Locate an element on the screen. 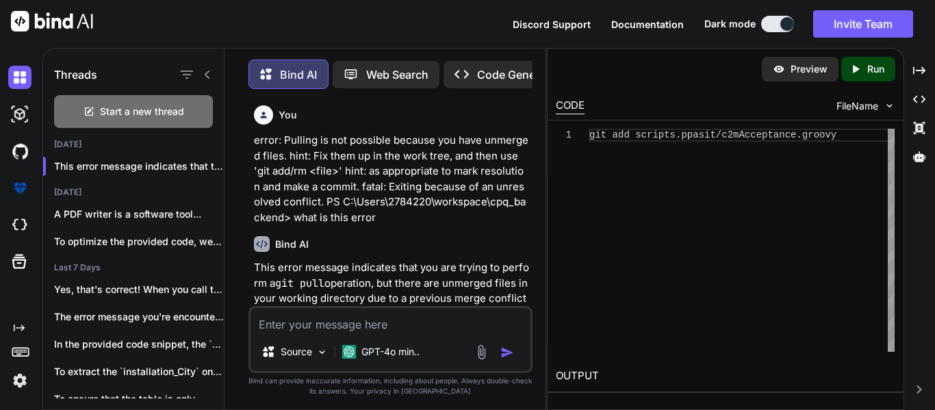 The width and height of the screenshot is (935, 410). button: Invite Team is located at coordinates (863, 24).